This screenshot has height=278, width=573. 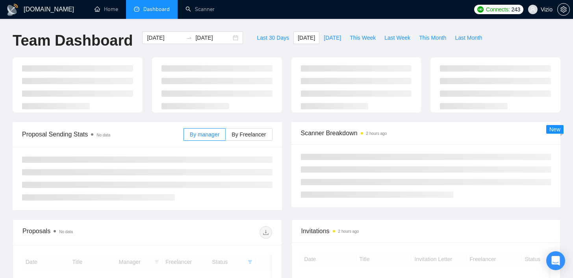 What do you see at coordinates (189, 38) in the screenshot?
I see `span: swap-right` at bounding box center [189, 38].